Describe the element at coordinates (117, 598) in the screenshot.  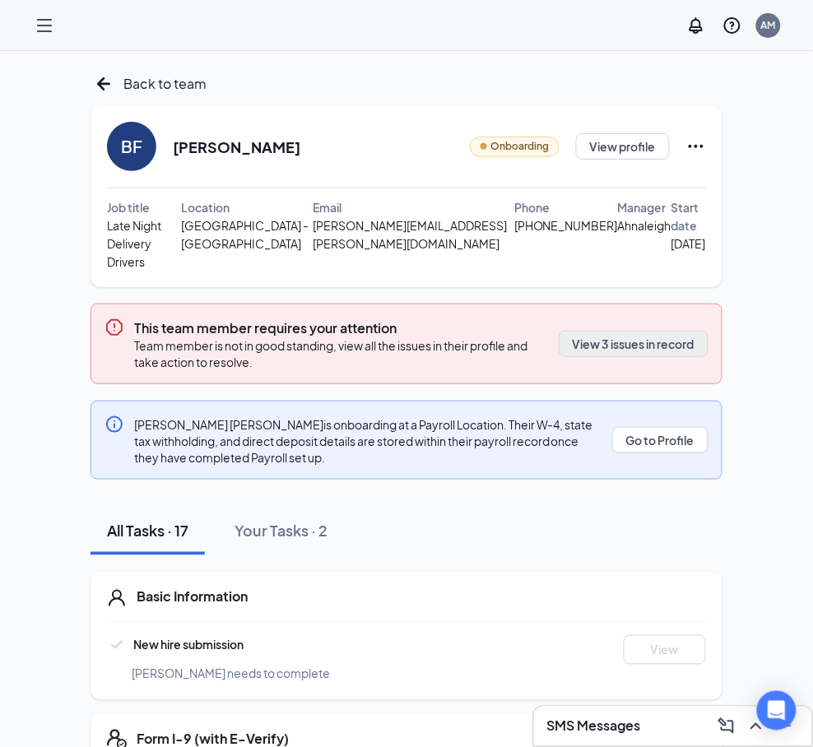
I see `svg: User` at that location.